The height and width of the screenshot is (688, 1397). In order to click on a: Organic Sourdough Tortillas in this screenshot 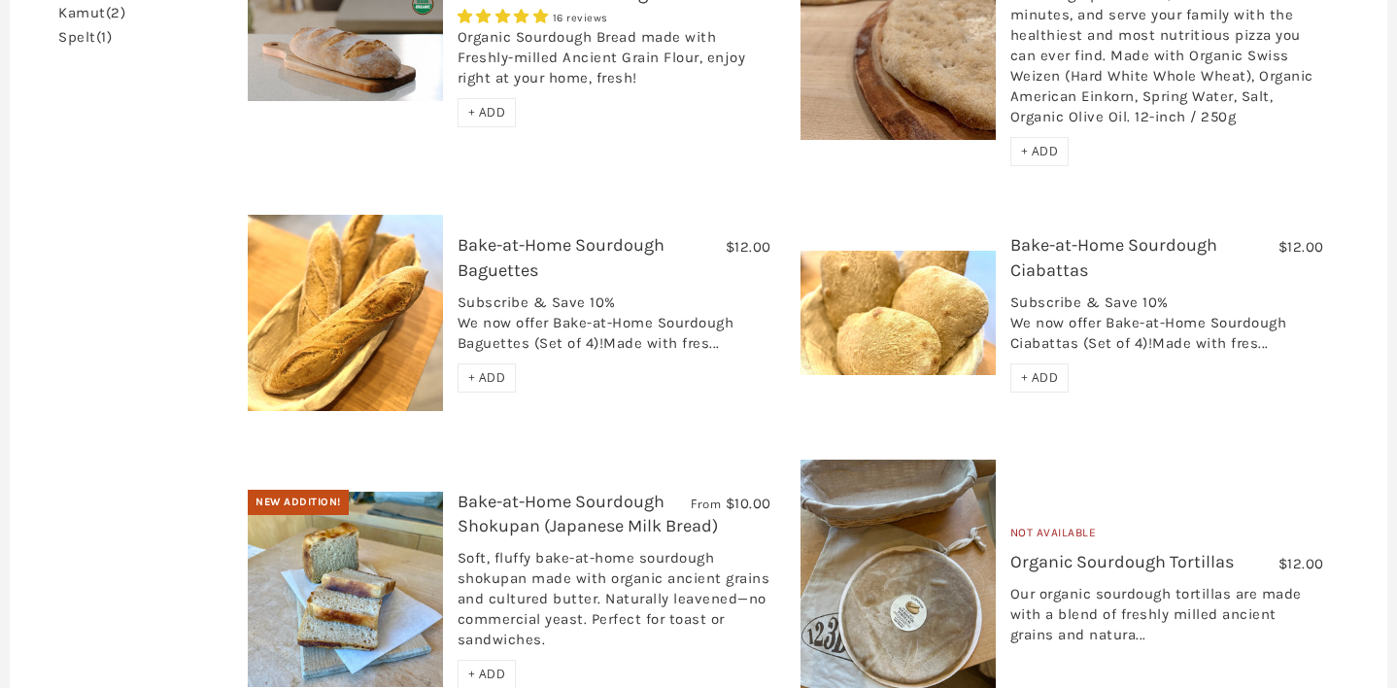, I will do `click(1122, 561)`.